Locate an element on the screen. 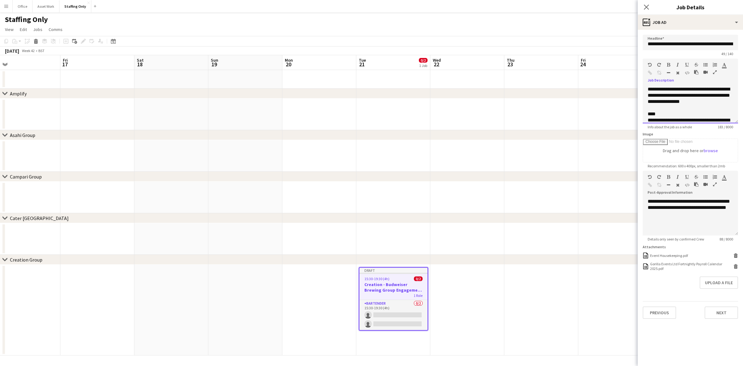 The width and height of the screenshot is (743, 366). span: Sun is located at coordinates (215, 60).